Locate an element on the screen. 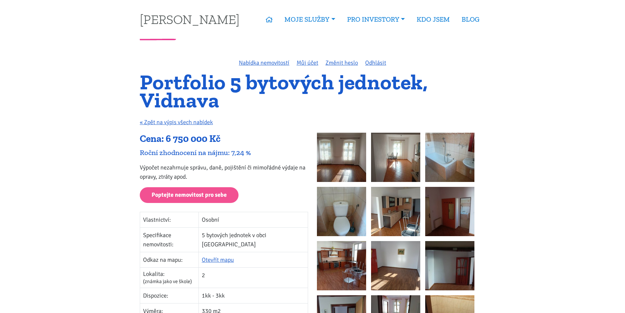 This screenshot has height=313, width=625. td: Osobní is located at coordinates (253, 220).